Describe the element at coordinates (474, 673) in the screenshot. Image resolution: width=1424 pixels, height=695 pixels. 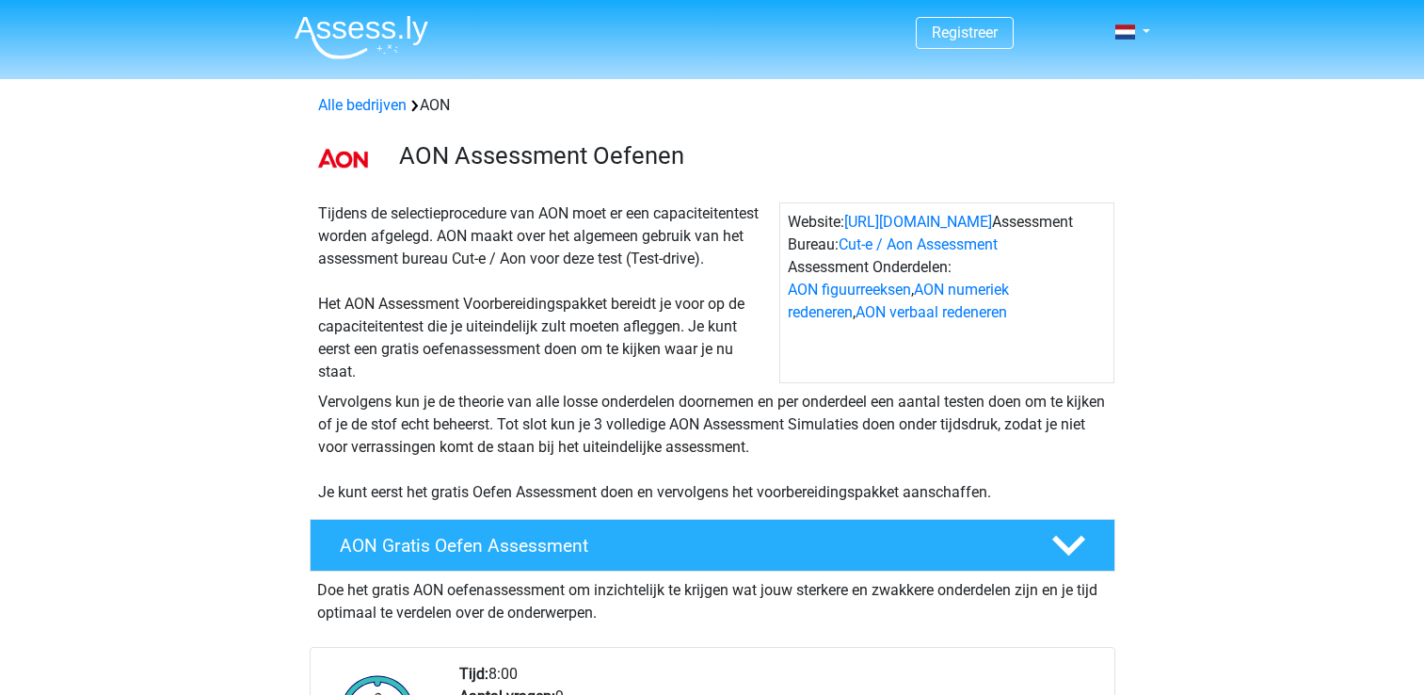
I see `b: Tijd:` at that location.